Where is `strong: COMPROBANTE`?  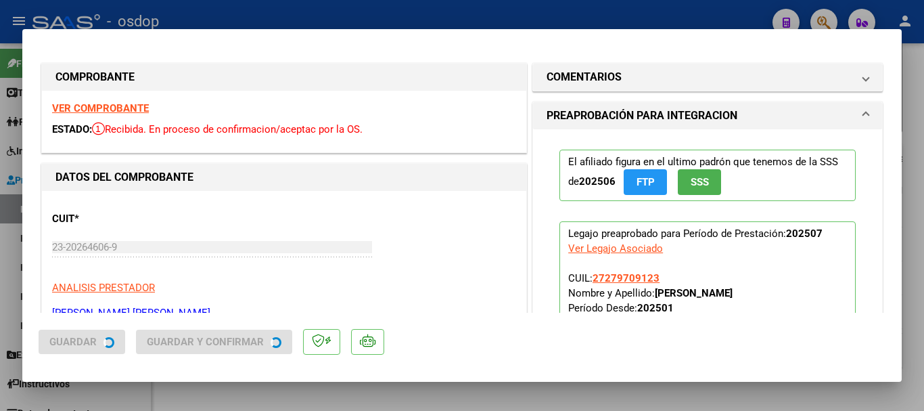
strong: COMPROBANTE is located at coordinates (95, 76).